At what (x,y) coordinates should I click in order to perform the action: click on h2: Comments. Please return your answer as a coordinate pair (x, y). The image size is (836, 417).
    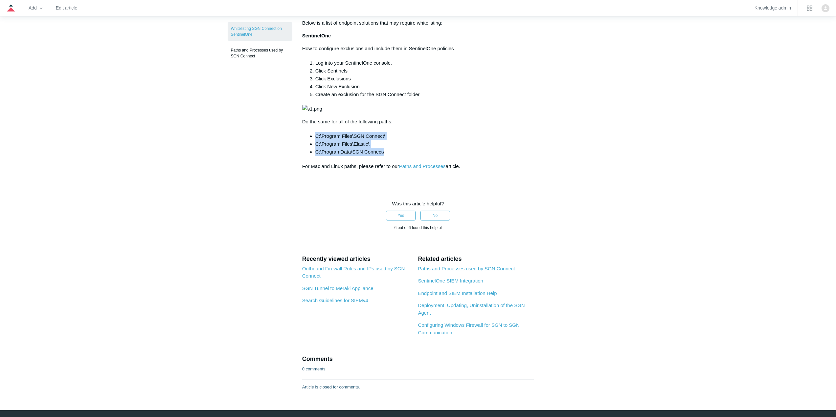
    Looking at the image, I should click on (418, 359).